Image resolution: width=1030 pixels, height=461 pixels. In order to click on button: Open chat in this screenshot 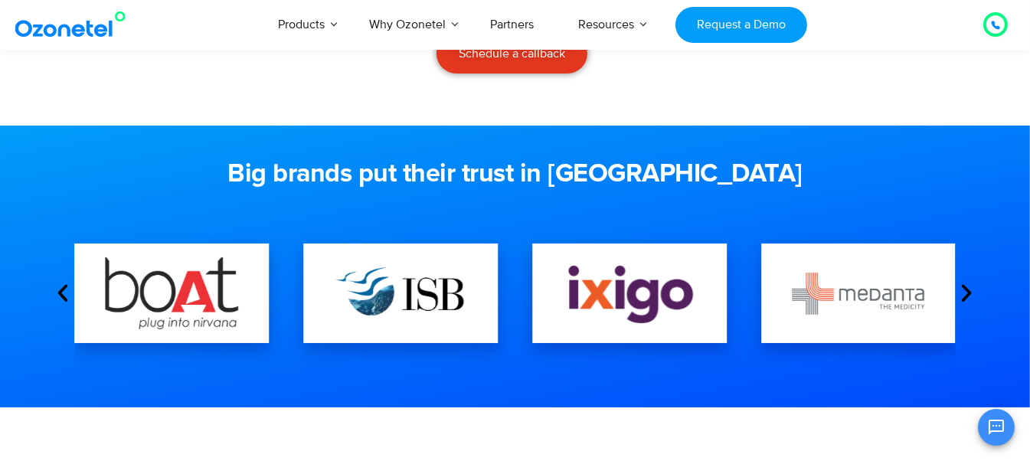, I will do `click(996, 427)`.